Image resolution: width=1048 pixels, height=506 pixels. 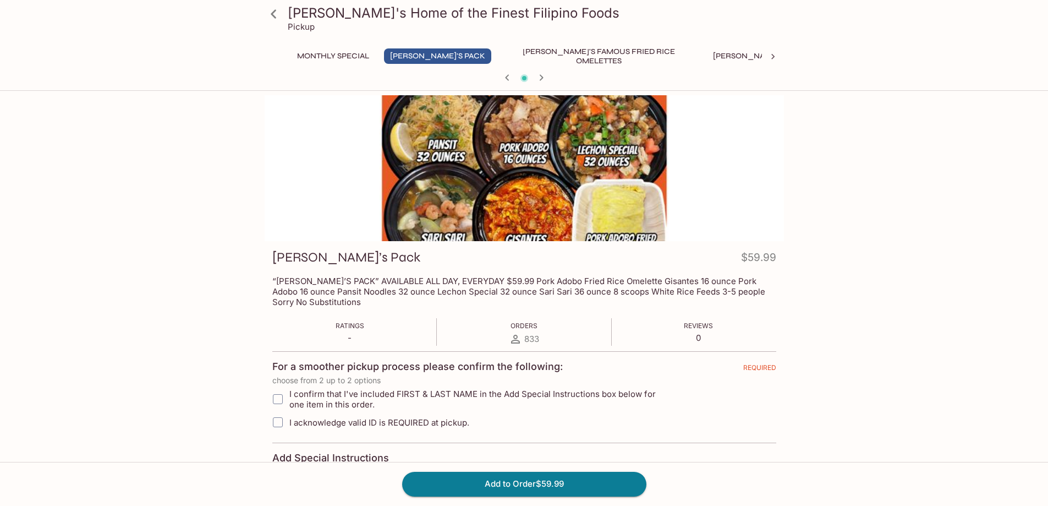 I want to click on span: Orders, so click(x=524, y=325).